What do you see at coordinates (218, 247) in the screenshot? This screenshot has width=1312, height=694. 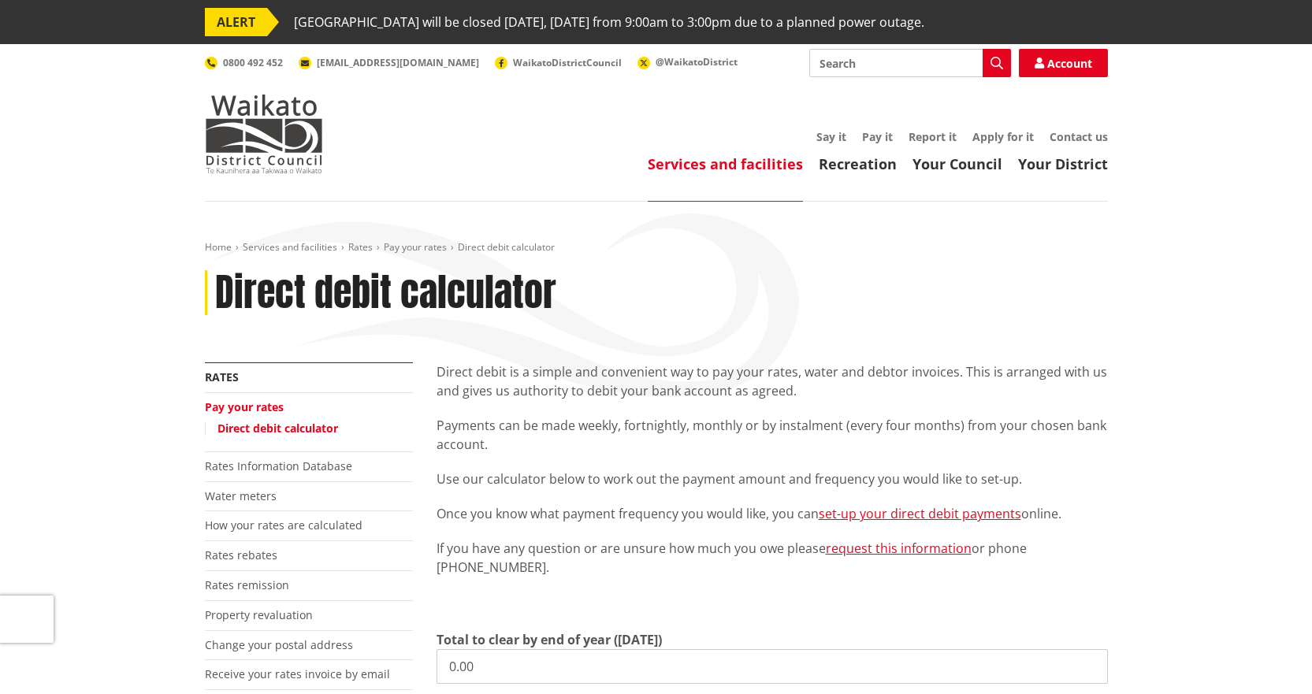 I see `a: Home` at bounding box center [218, 247].